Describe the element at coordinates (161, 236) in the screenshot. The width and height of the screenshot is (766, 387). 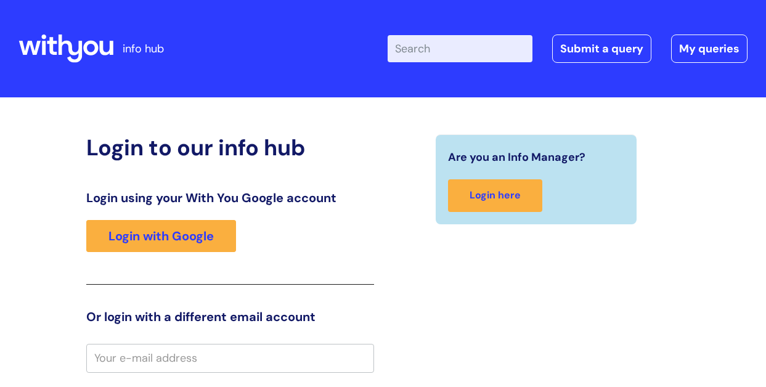
I see `a: Login with Google` at that location.